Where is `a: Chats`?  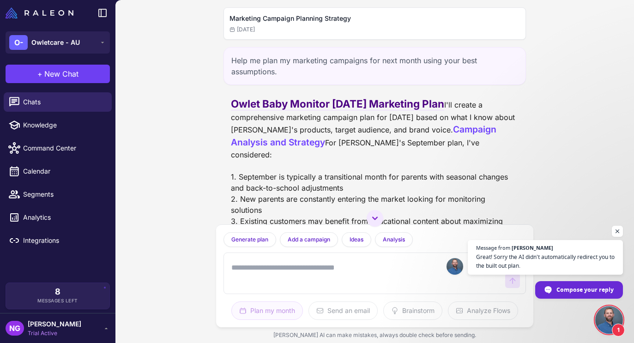 a: Chats is located at coordinates (58, 102).